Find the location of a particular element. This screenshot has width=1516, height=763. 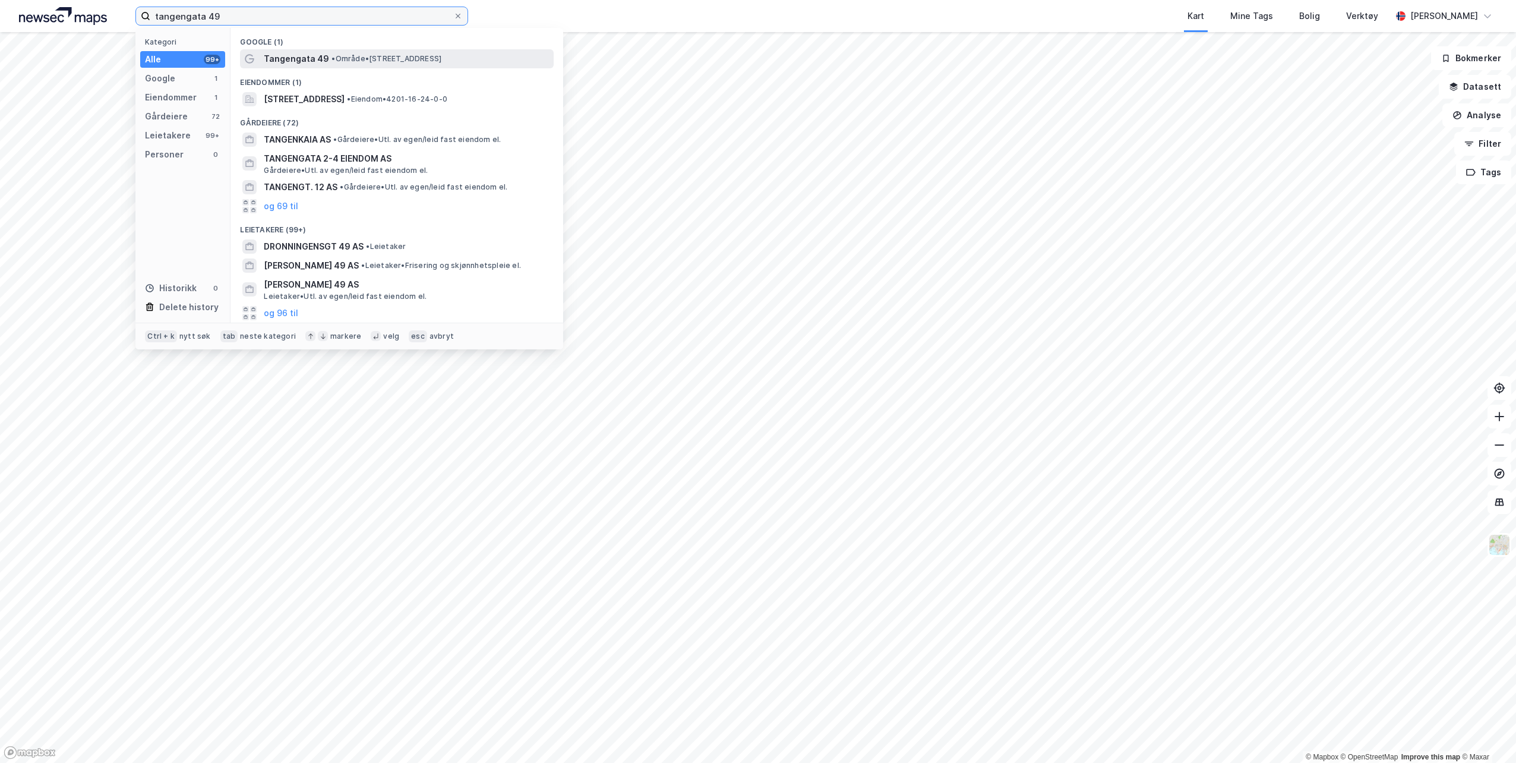

div: esc is located at coordinates (418, 336).